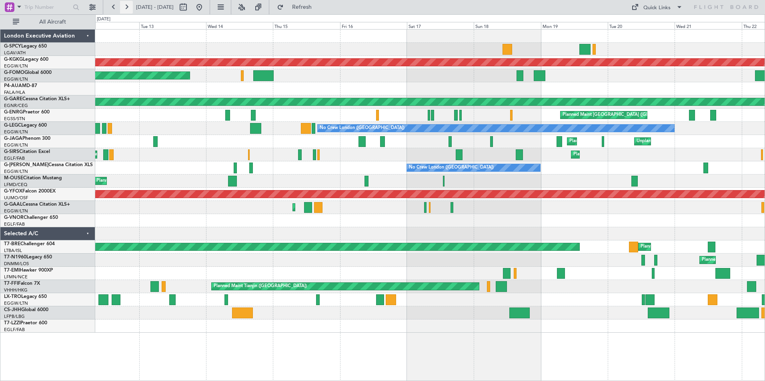 The width and height of the screenshot is (765, 381). Describe the element at coordinates (14, 218) in the screenshot. I see `span: G-VNOR` at that location.